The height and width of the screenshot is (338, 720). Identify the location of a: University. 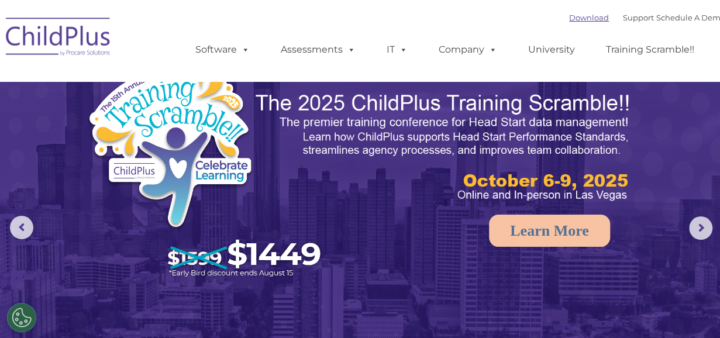
(552, 50).